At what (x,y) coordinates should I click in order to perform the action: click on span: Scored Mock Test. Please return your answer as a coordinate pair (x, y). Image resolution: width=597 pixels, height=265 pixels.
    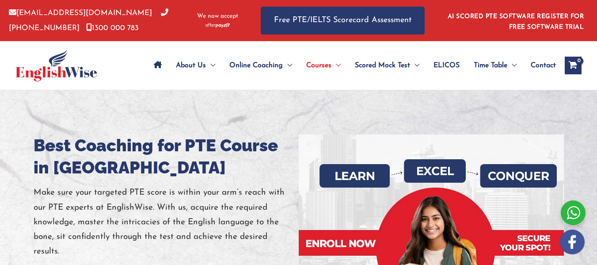
    Looking at the image, I should click on (383, 65).